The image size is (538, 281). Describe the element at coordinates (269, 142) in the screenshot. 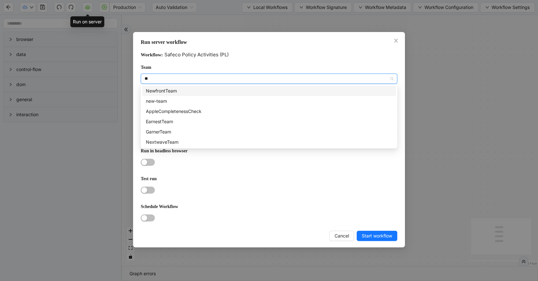

I see `div: NextwaveTeam` at that location.